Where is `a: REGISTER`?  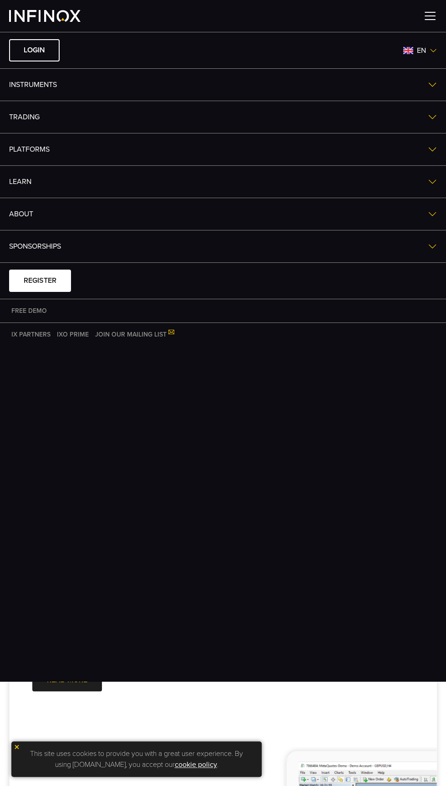 a: REGISTER is located at coordinates (40, 281).